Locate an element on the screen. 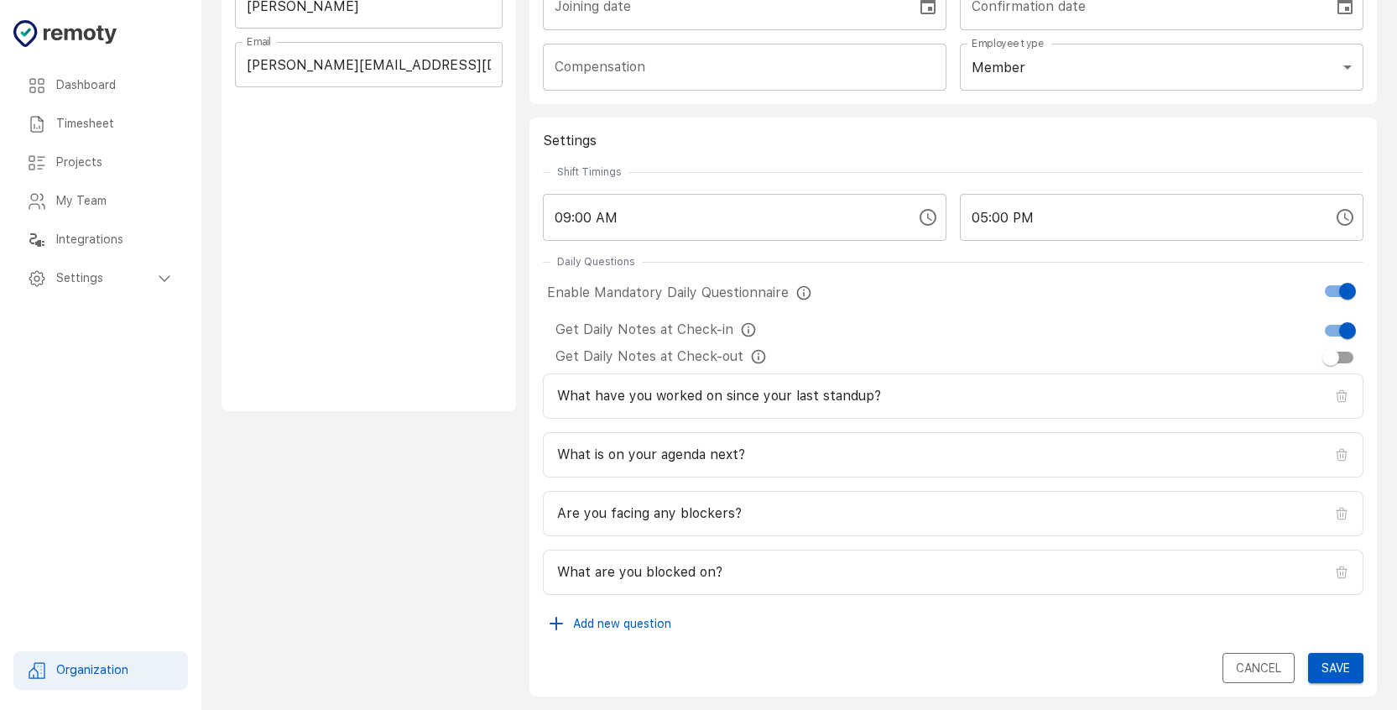 Image resolution: width=1397 pixels, height=710 pixels. h6: Timesheet is located at coordinates (115, 124).